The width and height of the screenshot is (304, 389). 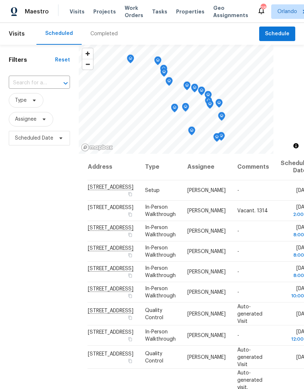 I want to click on button: Schedule, so click(x=277, y=34).